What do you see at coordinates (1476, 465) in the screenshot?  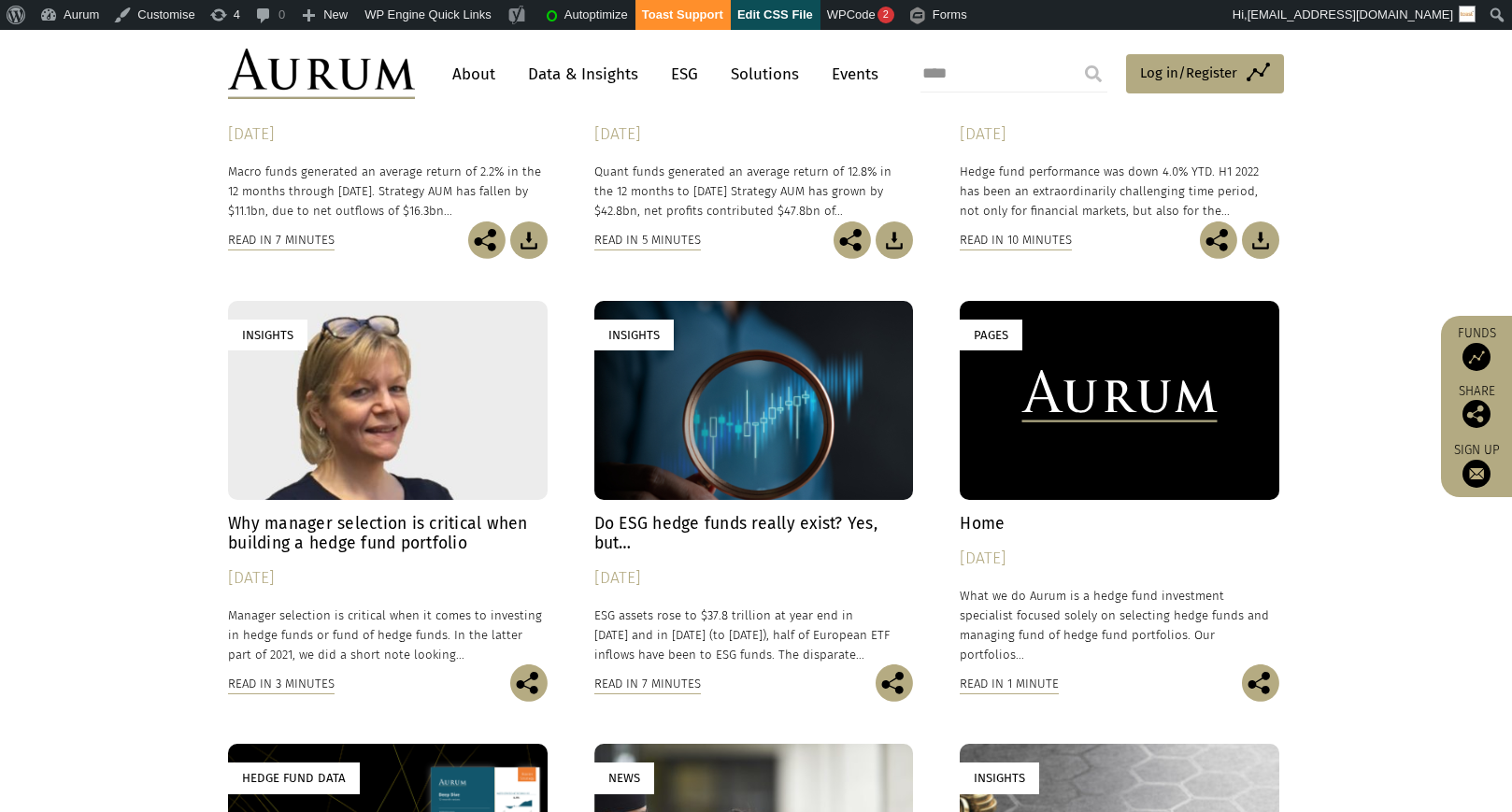 I see `a: Sign up` at bounding box center [1476, 465].